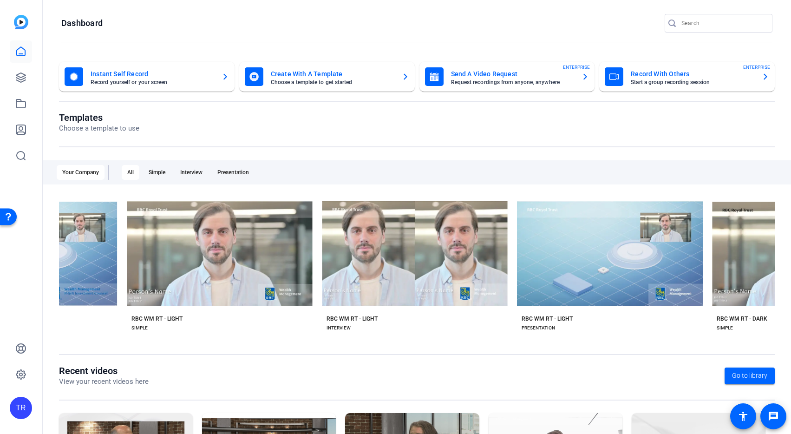 Image resolution: width=791 pixels, height=434 pixels. Describe the element at coordinates (104, 381) in the screenshot. I see `p: View your recent videos here` at that location.